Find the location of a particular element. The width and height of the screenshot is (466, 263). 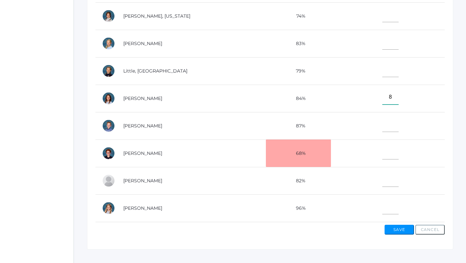

div: Savannah Little is located at coordinates (109, 71).